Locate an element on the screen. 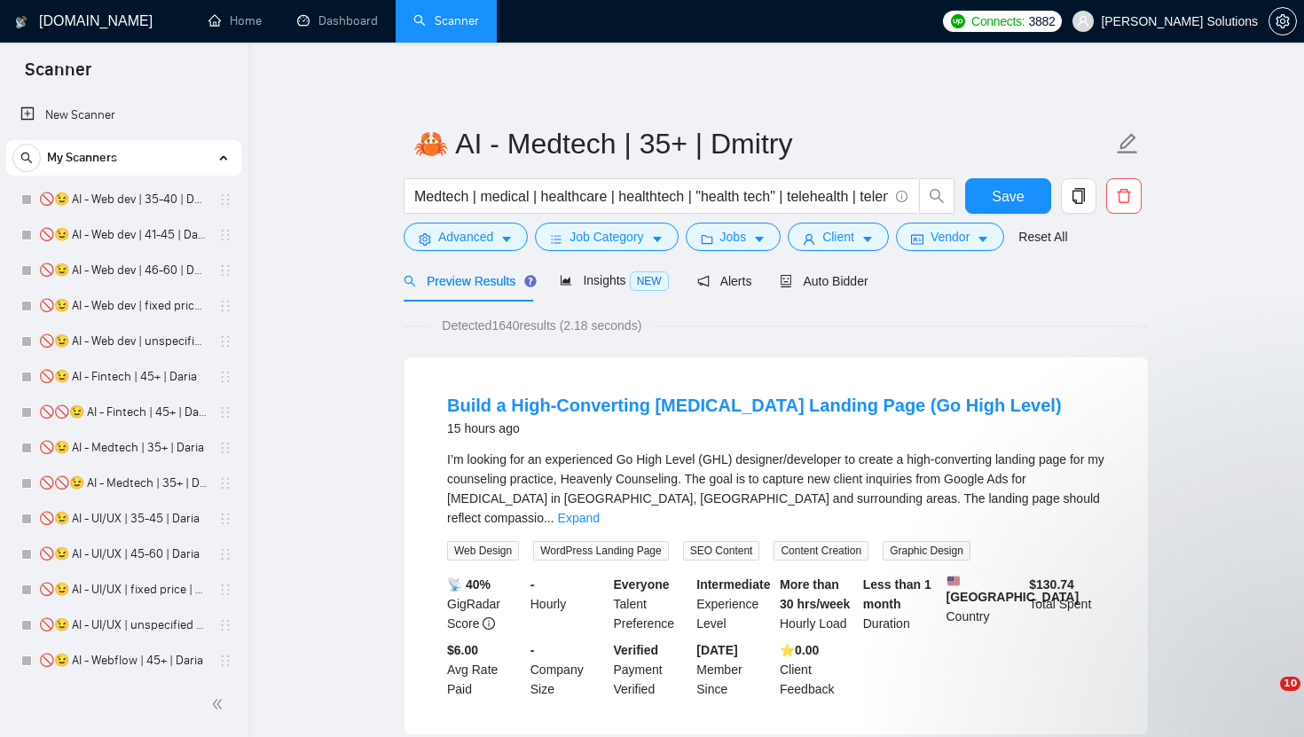 Image resolution: width=1304 pixels, height=737 pixels. span: Graphic Design is located at coordinates (926, 551).